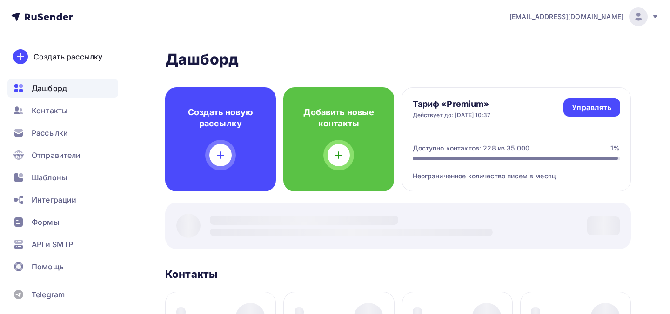 Image resolution: width=670 pixels, height=314 pixels. I want to click on a: Дашборд, so click(63, 88).